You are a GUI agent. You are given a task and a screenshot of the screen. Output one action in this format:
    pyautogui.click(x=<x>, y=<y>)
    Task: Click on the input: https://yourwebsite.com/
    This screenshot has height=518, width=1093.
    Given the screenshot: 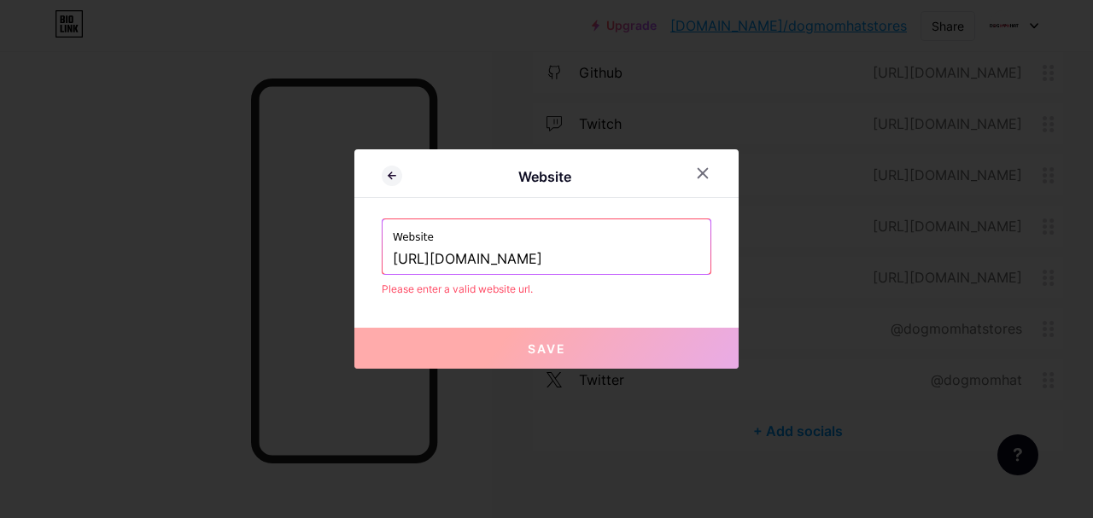 What is the action you would take?
    pyautogui.click(x=546, y=260)
    